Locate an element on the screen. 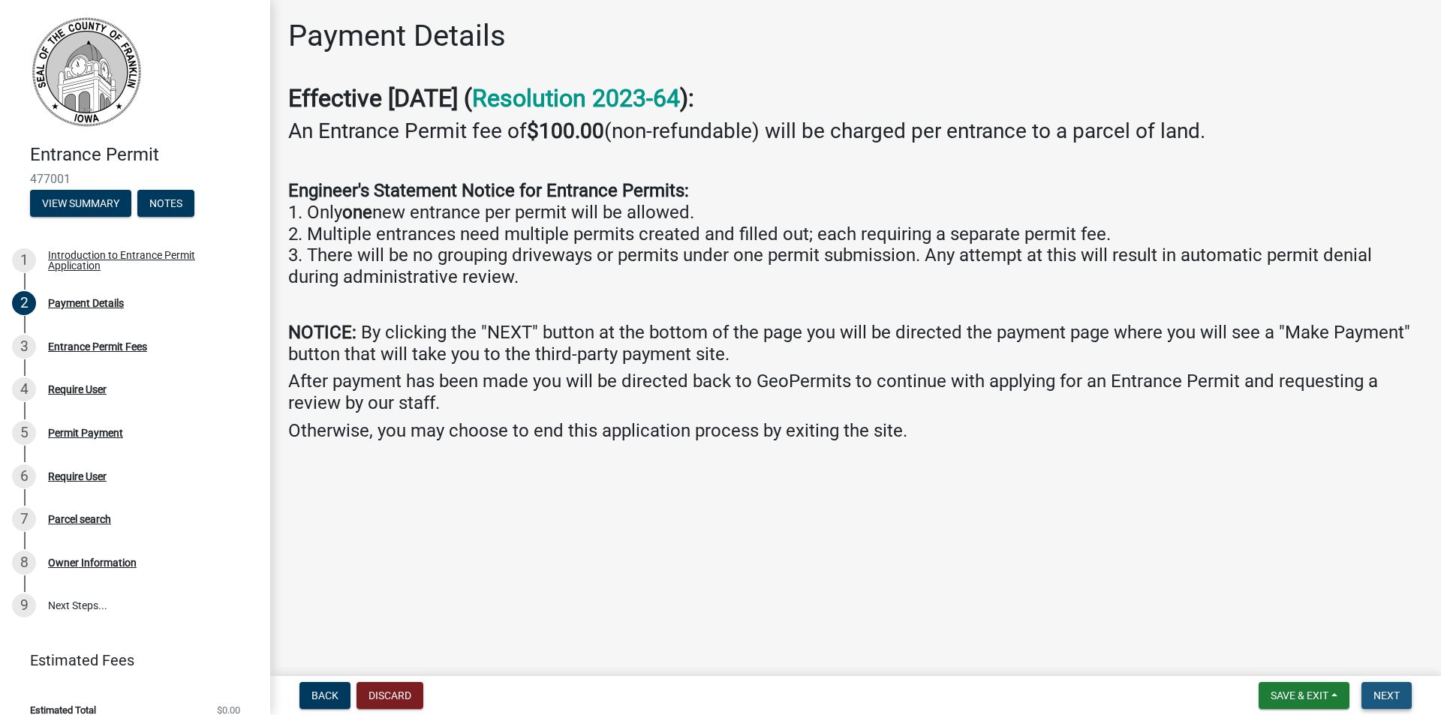 This screenshot has width=1441, height=715. span: Save & Exit is located at coordinates (1299, 695).